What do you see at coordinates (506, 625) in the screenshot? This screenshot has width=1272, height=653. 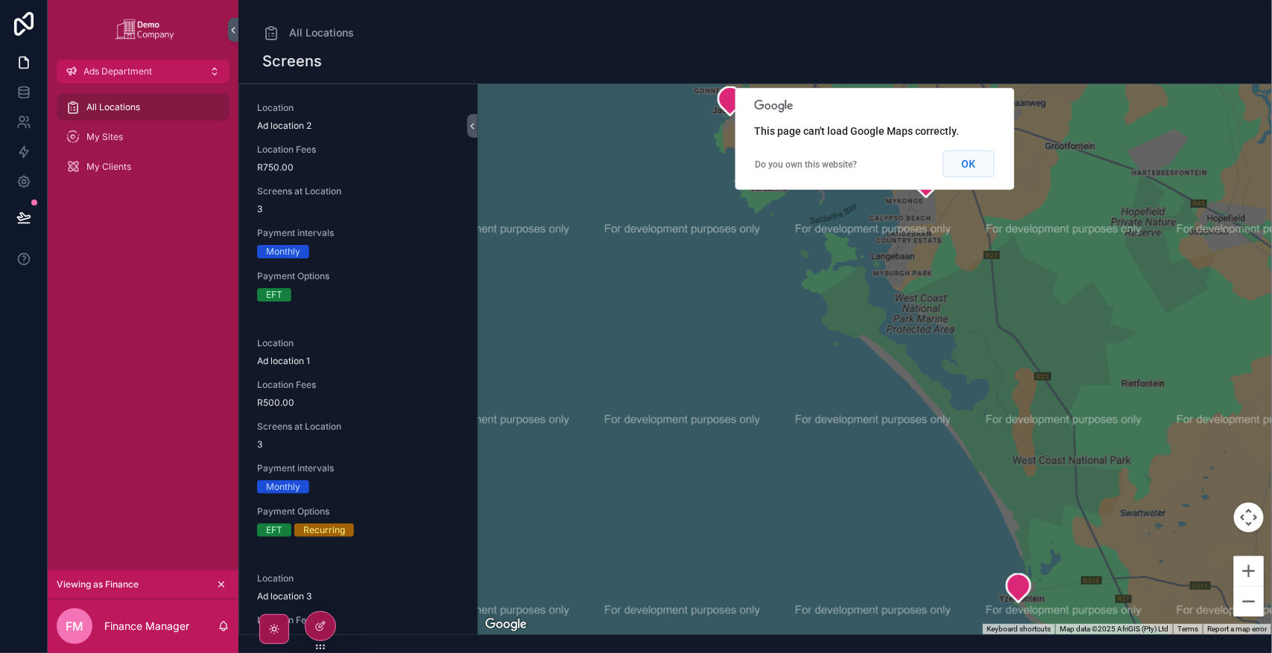 I see `a: Open this area in Google Maps (opens a new window)` at bounding box center [506, 625].